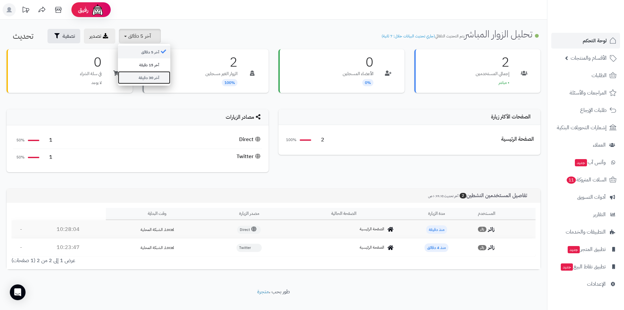 This screenshot has height=310, width=624. Describe the element at coordinates (64, 36) in the screenshot. I see `button: تصفية` at that location.